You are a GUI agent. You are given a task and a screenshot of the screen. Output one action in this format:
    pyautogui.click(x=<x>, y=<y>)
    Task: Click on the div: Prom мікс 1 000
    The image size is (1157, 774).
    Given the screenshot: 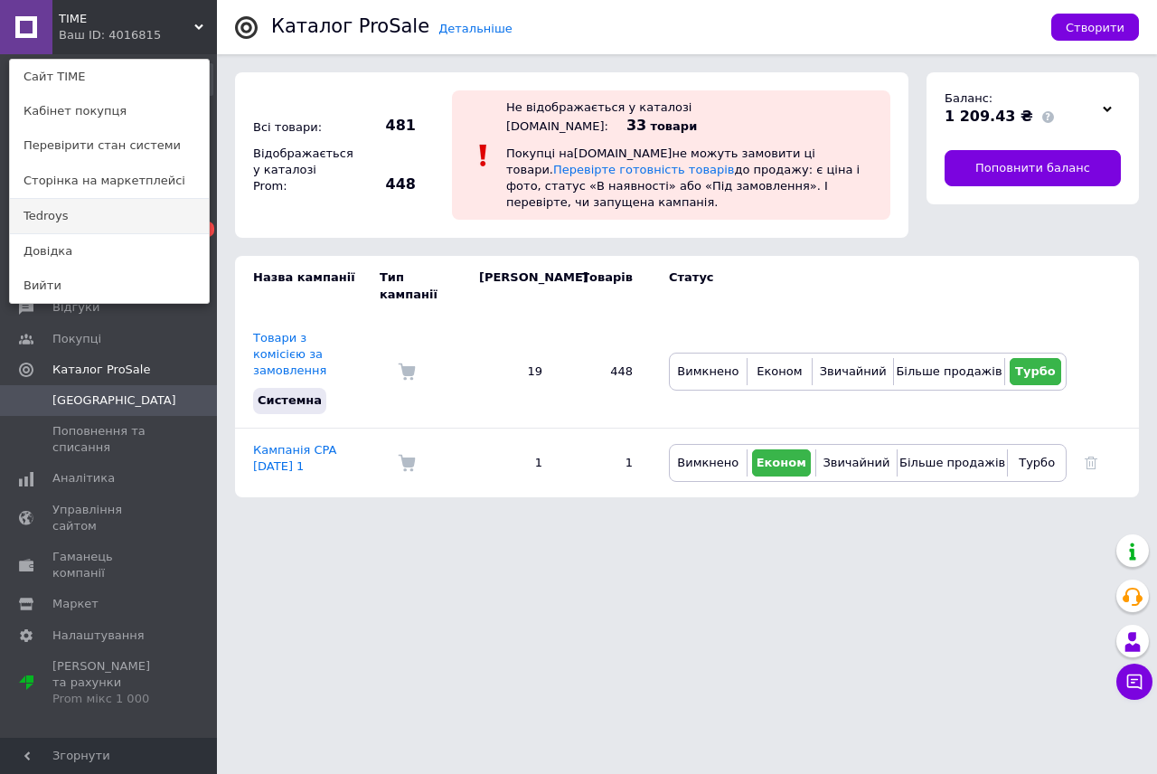 What is the action you would take?
    pyautogui.click(x=109, y=699)
    